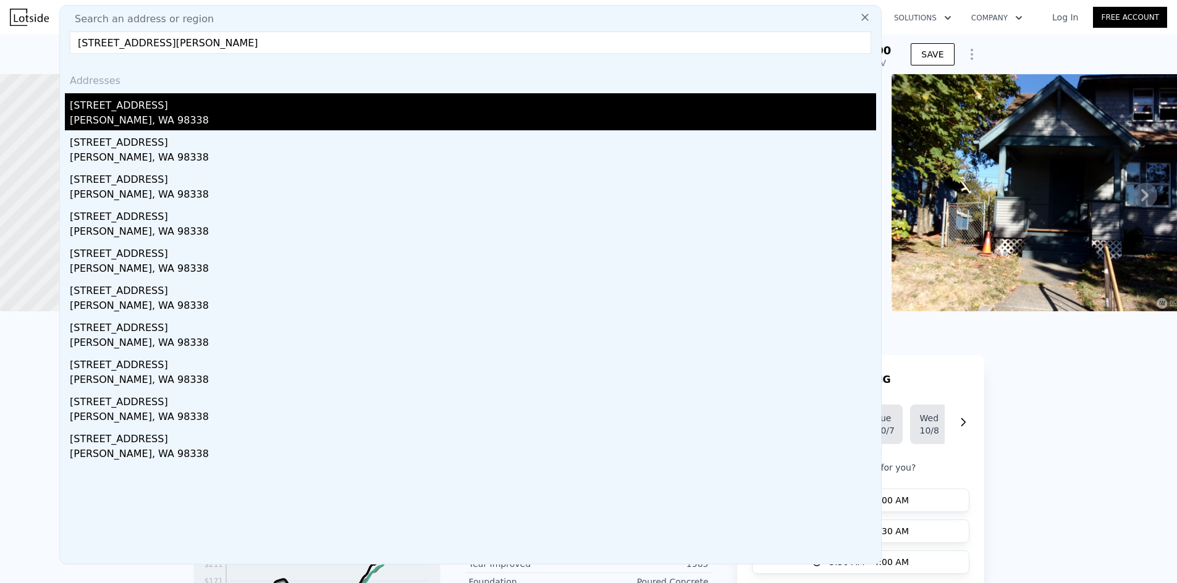  Describe the element at coordinates (29, 17) in the screenshot. I see `img: Lotside` at that location.